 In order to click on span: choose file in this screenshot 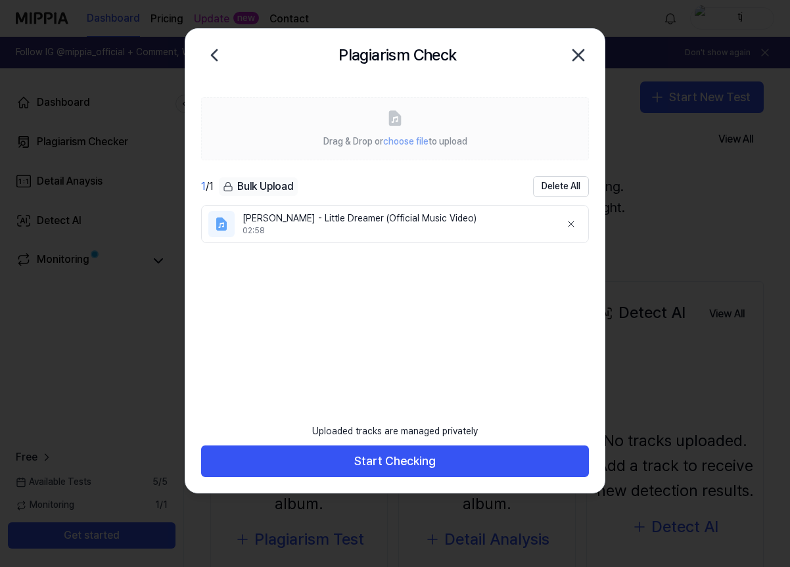, I will do `click(405, 141)`.